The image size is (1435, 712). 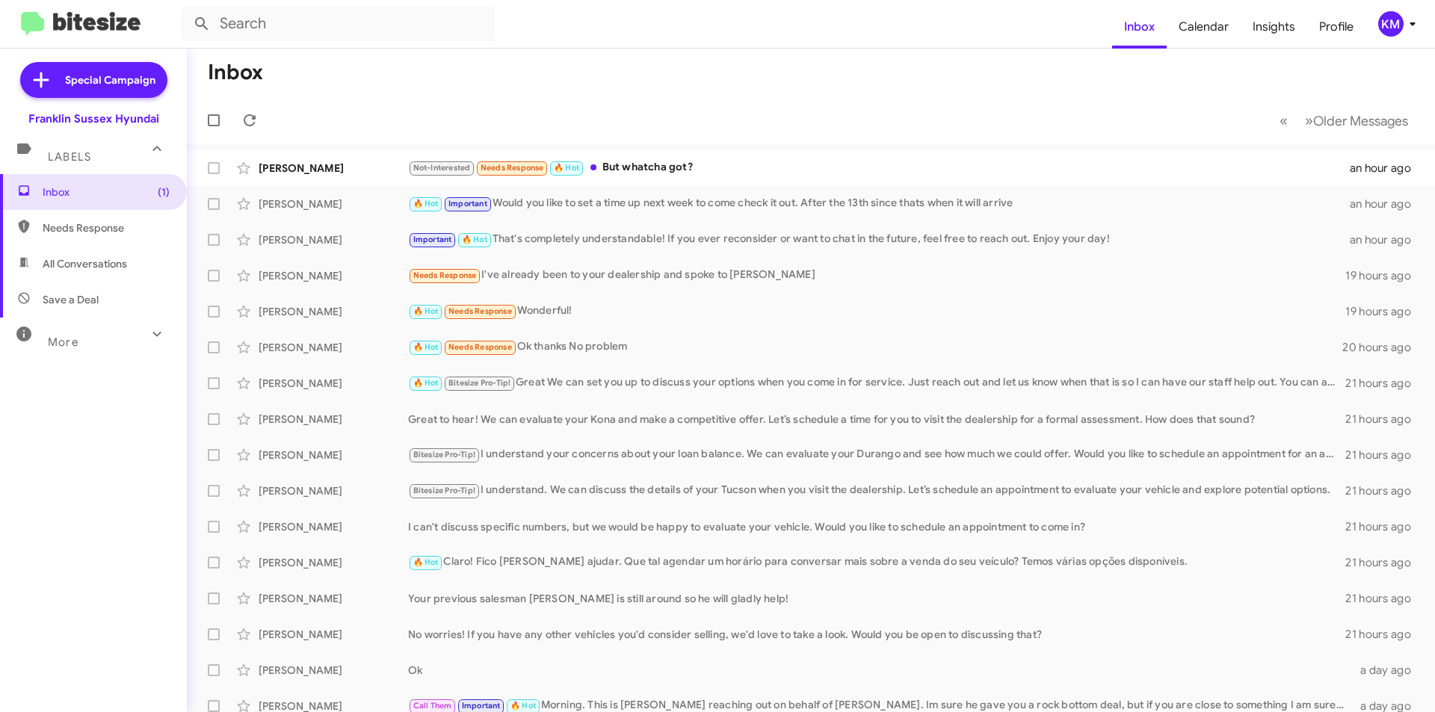 I want to click on span: Not-Interested, so click(x=442, y=167).